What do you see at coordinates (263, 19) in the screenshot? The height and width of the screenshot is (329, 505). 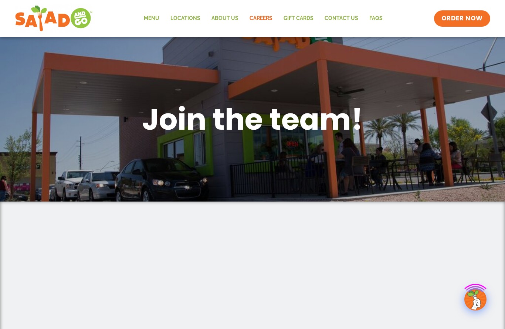 I see `nav: Menu` at bounding box center [263, 19].